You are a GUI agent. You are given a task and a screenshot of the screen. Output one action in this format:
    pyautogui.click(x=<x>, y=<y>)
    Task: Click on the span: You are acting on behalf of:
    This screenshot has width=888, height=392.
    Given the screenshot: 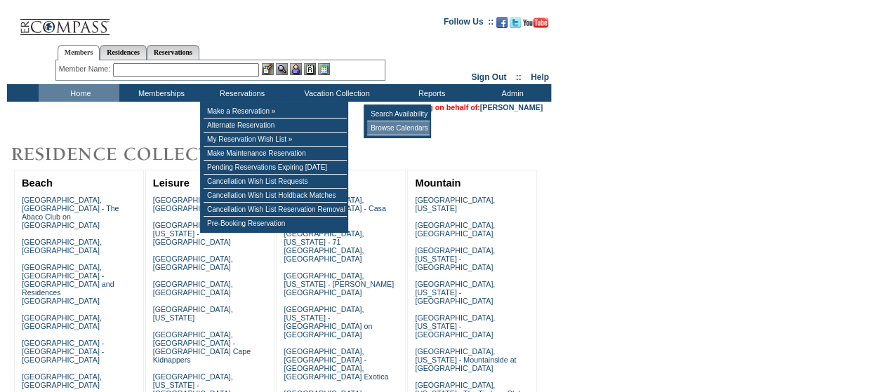 What is the action you would take?
    pyautogui.click(x=462, y=107)
    